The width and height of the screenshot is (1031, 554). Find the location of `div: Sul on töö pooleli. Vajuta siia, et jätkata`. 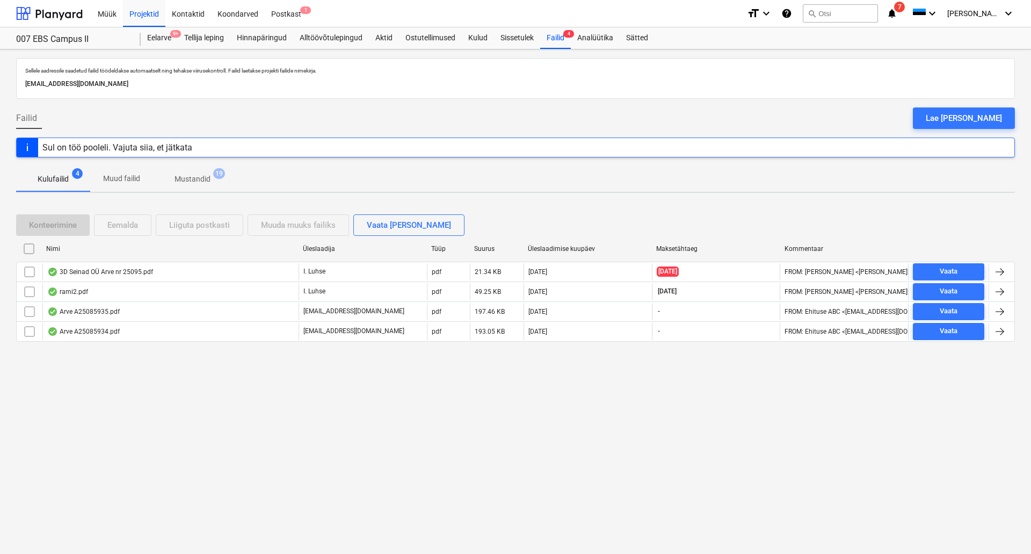

div: Sul on töö pooleli. Vajuta siia, et jätkata is located at coordinates (117, 147).